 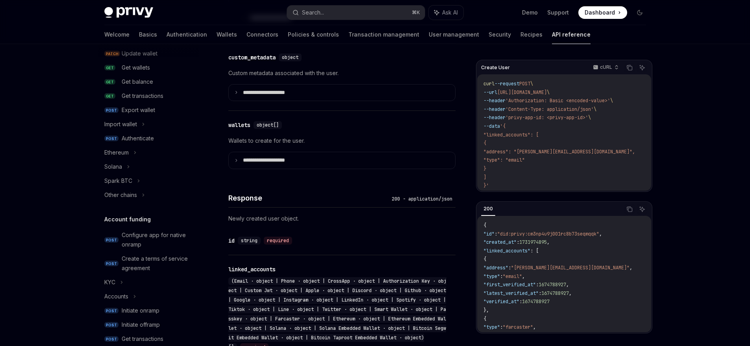 What do you see at coordinates (342, 73) in the screenshot?
I see `p: Custom metadata associated with the user.` at bounding box center [342, 73].